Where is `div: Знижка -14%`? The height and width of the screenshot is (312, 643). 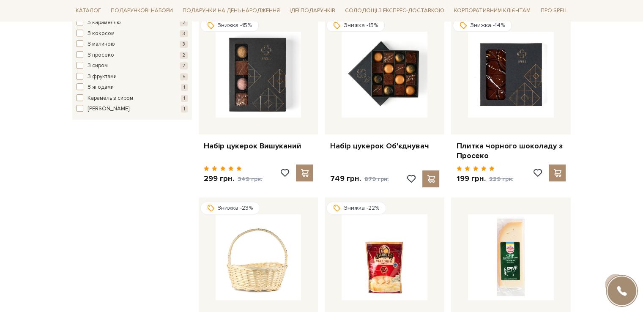 div: Знижка -14% is located at coordinates (482, 25).